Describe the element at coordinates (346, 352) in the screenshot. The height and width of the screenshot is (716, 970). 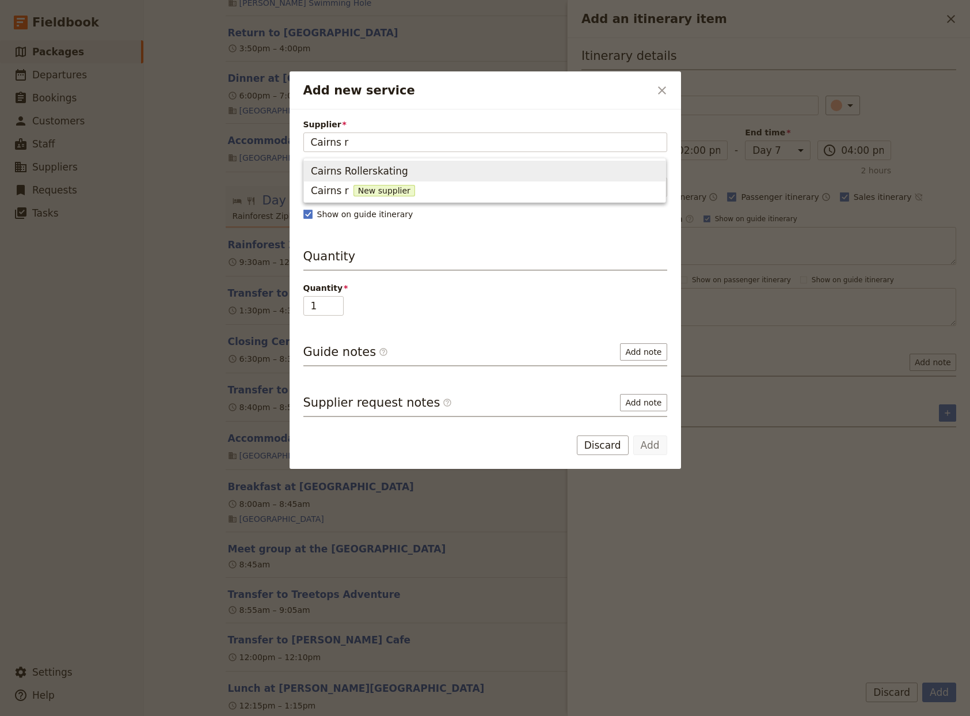
I see `h3: Guide notes` at that location.